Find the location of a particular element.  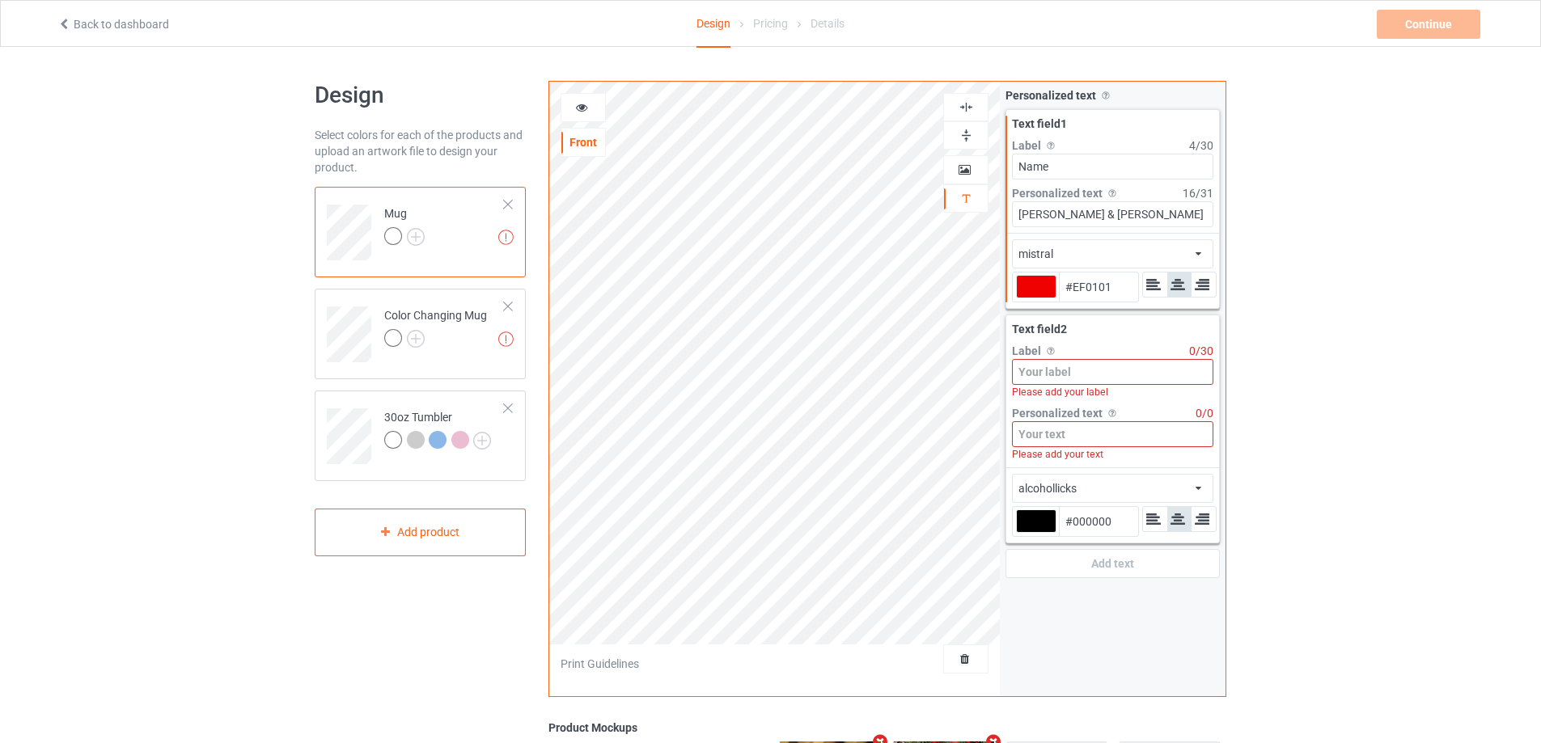

div: Please add your text is located at coordinates (1112, 455).